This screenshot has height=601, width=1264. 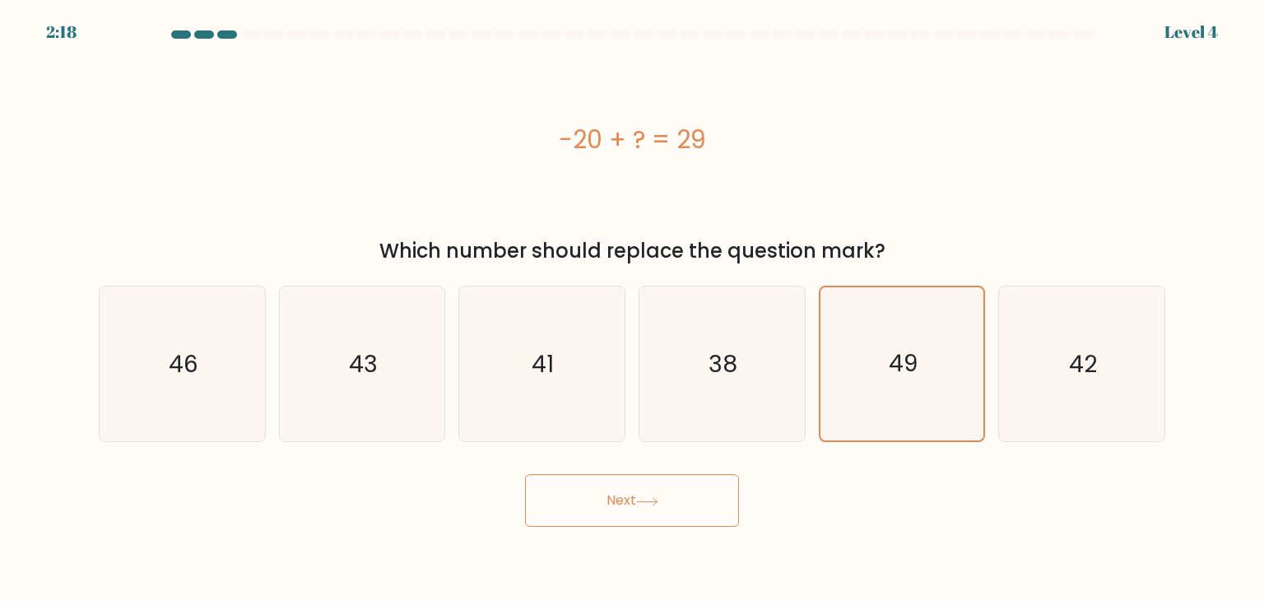 What do you see at coordinates (543, 364) in the screenshot?
I see `text: 41` at bounding box center [543, 364].